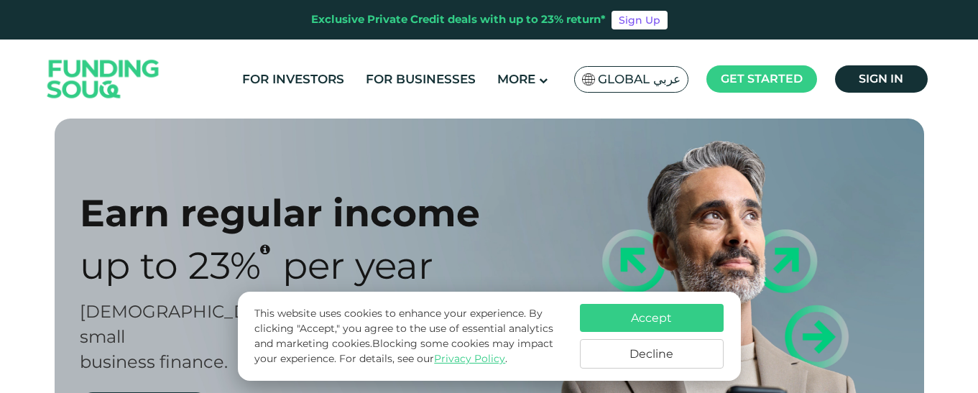 This screenshot has width=978, height=393. Describe the element at coordinates (469, 358) in the screenshot. I see `a: Privacy Policy` at that location.